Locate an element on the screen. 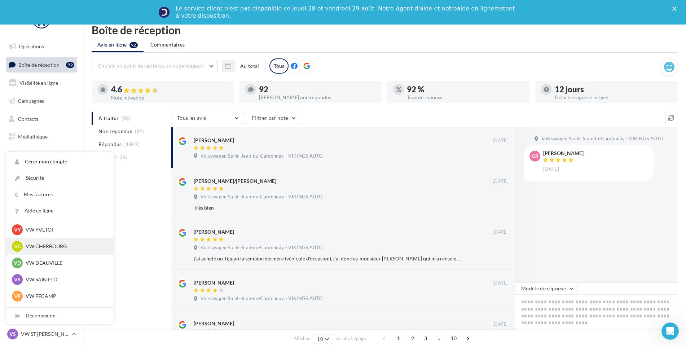 This screenshot has width=686, height=347. div: j'ai acheté un Tiguan la semaine dernière (véhicule d'occasion), j'ai donc eu monsieur [PERSON_NA... is located at coordinates (328, 259).